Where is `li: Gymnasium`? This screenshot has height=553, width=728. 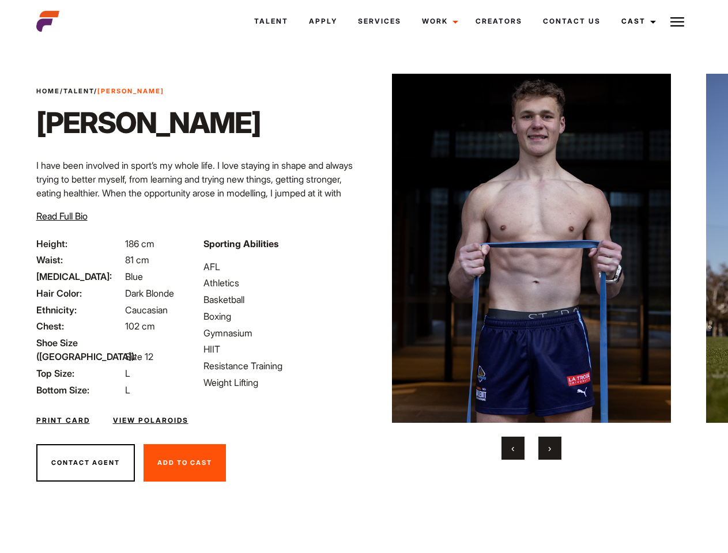 li: Gymnasium is located at coordinates (280, 333).